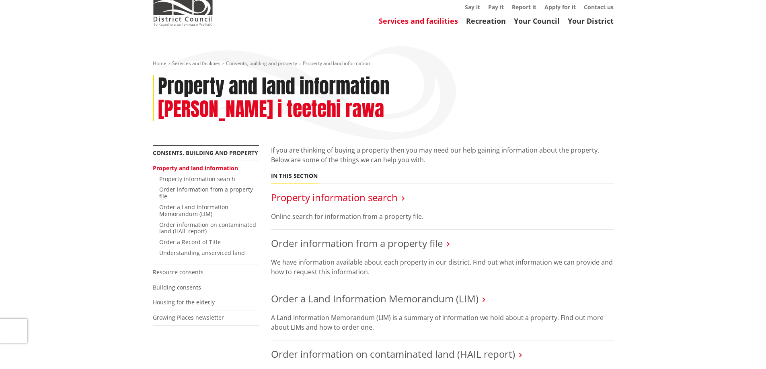 The image size is (766, 369). Describe the element at coordinates (190, 242) in the screenshot. I see `a: Order a Record of Title` at that location.